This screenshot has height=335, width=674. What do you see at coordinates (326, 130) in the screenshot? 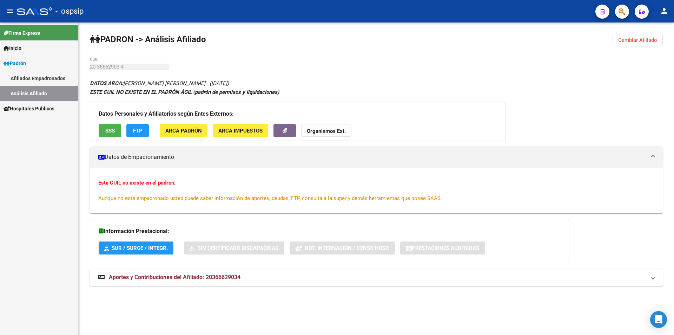
I see `button: Organismos Ext.` at bounding box center [326, 130].